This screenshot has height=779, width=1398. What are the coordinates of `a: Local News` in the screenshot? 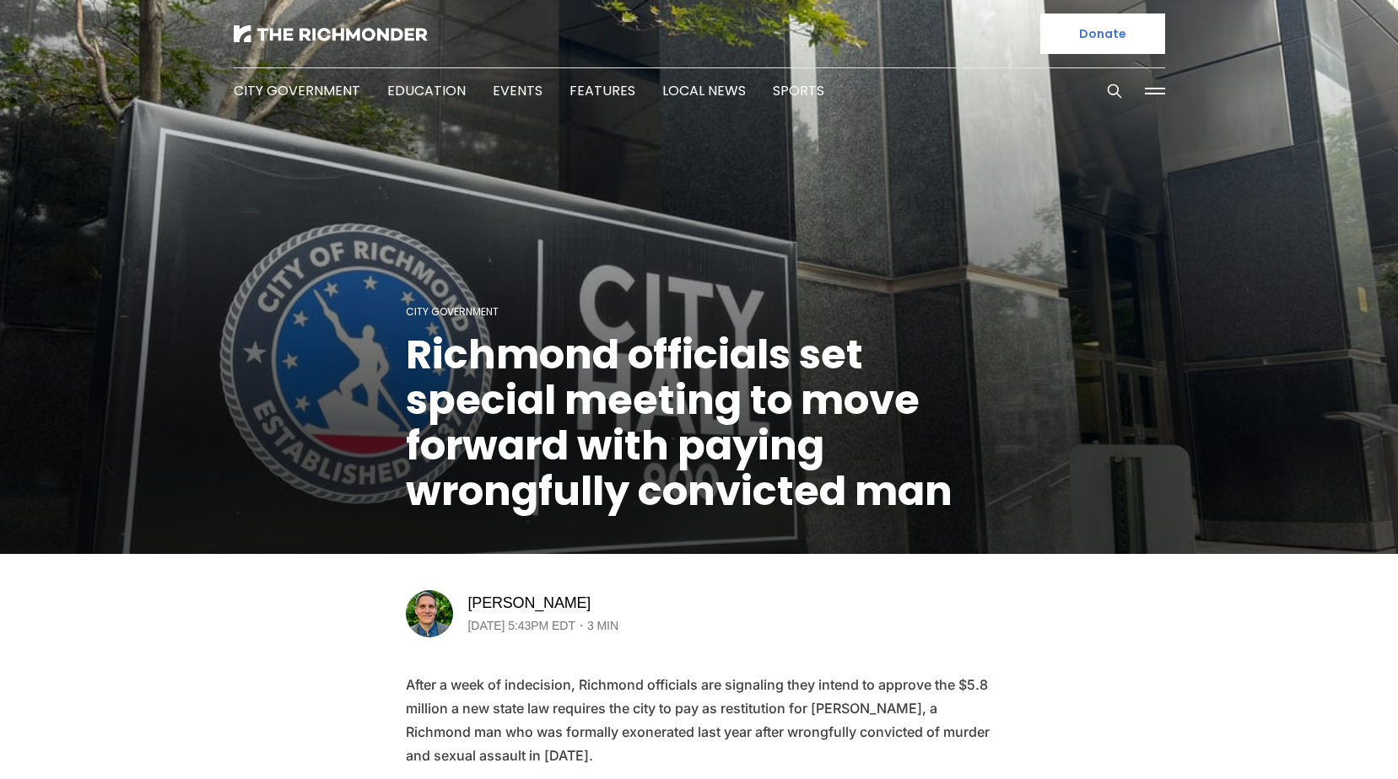 It's located at (703, 90).